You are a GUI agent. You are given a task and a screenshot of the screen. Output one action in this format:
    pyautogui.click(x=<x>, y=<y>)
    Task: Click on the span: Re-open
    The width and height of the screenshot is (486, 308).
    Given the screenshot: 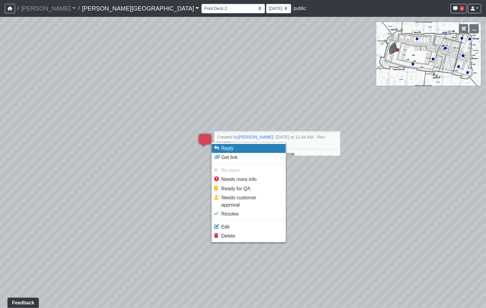 What is the action you would take?
    pyautogui.click(x=230, y=170)
    